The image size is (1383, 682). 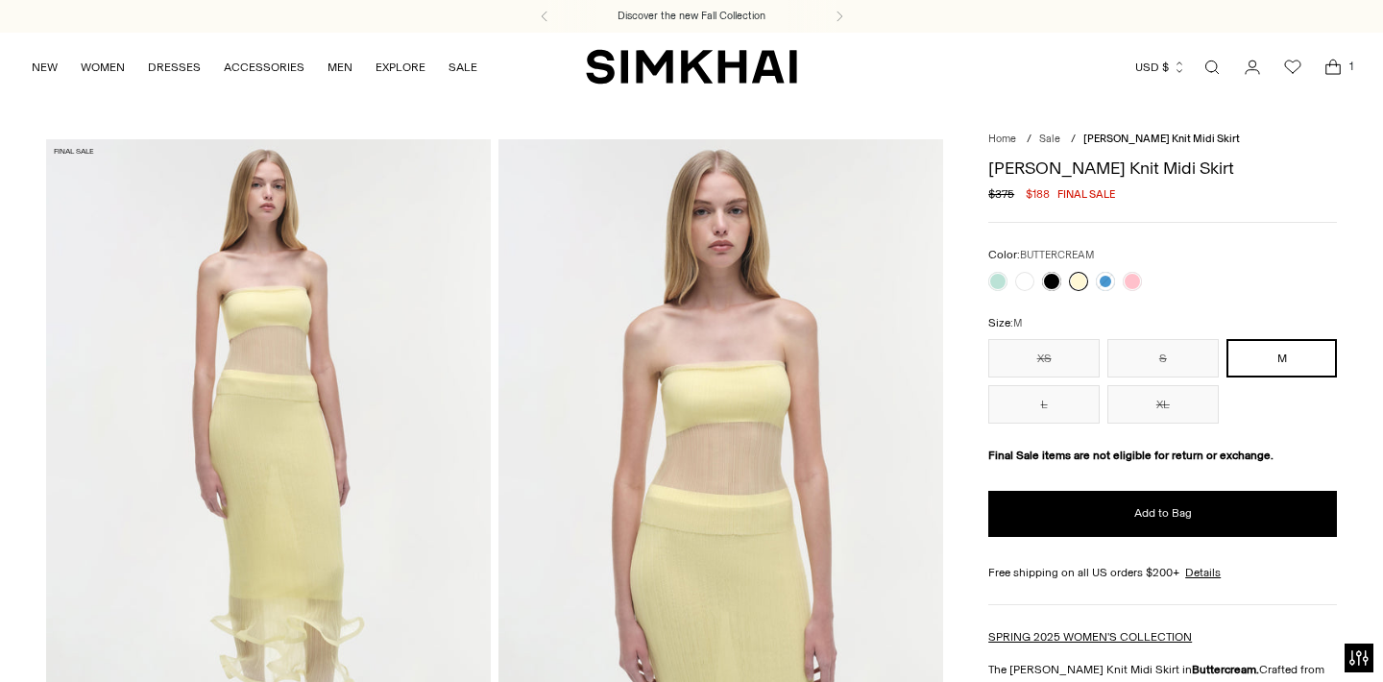 I want to click on a: Open search modal, so click(x=1212, y=67).